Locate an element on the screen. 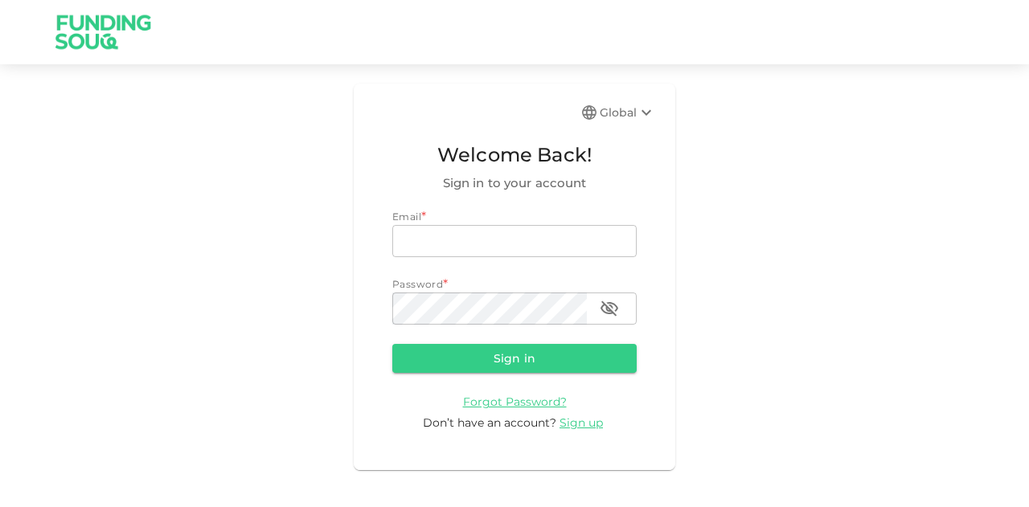  span: Welcome Back! is located at coordinates (515, 155).